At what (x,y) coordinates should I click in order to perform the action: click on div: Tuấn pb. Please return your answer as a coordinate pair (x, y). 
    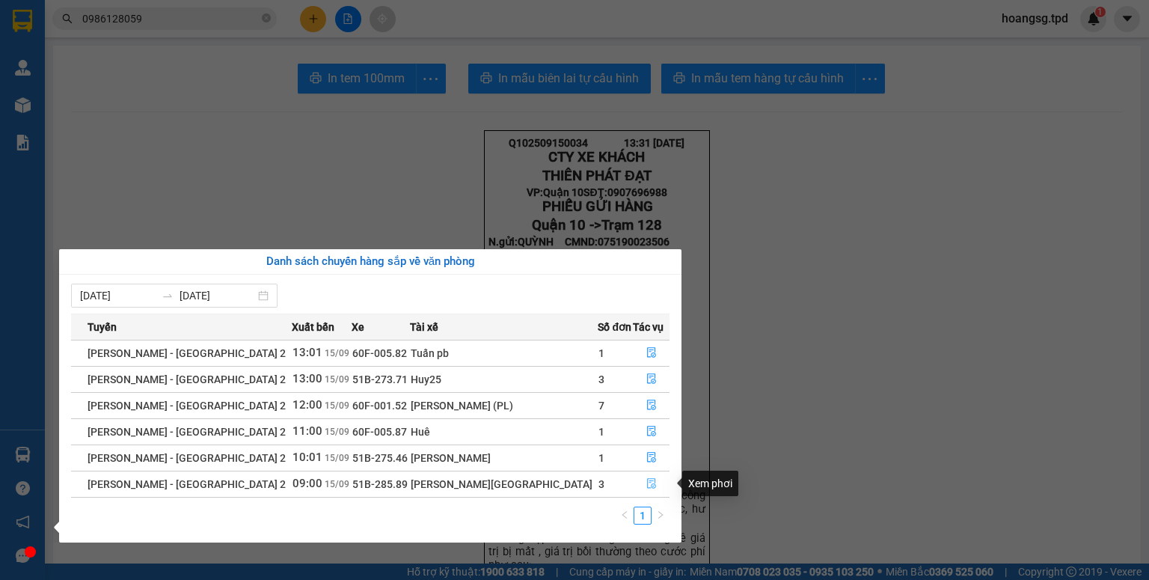
    Looking at the image, I should click on (504, 353).